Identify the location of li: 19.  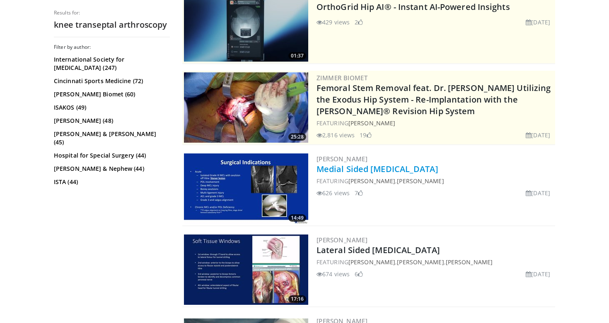
(365, 135).